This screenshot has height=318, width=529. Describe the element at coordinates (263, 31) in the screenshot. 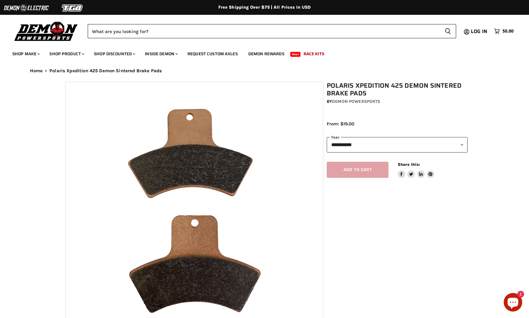

I see `input: Search` at that location.